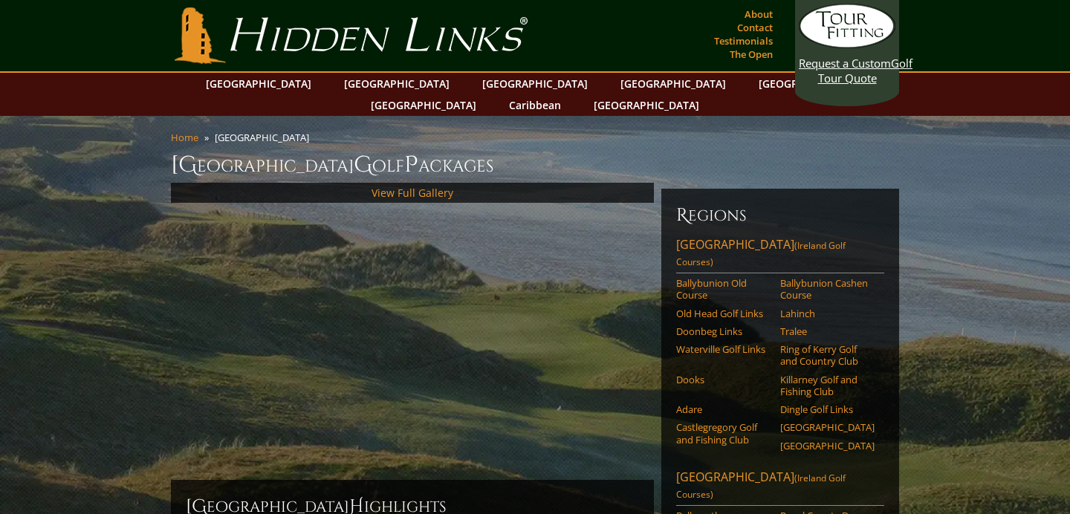  I want to click on a: Request a CustomGolf Tour Quote, so click(847, 45).